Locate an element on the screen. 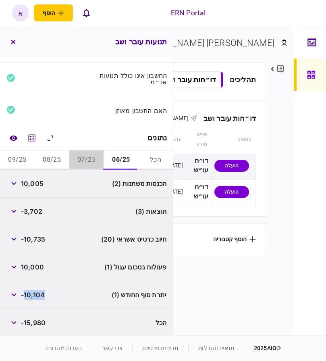 The height and width of the screenshot is (361, 326). button: 06/25 is located at coordinates (121, 160).